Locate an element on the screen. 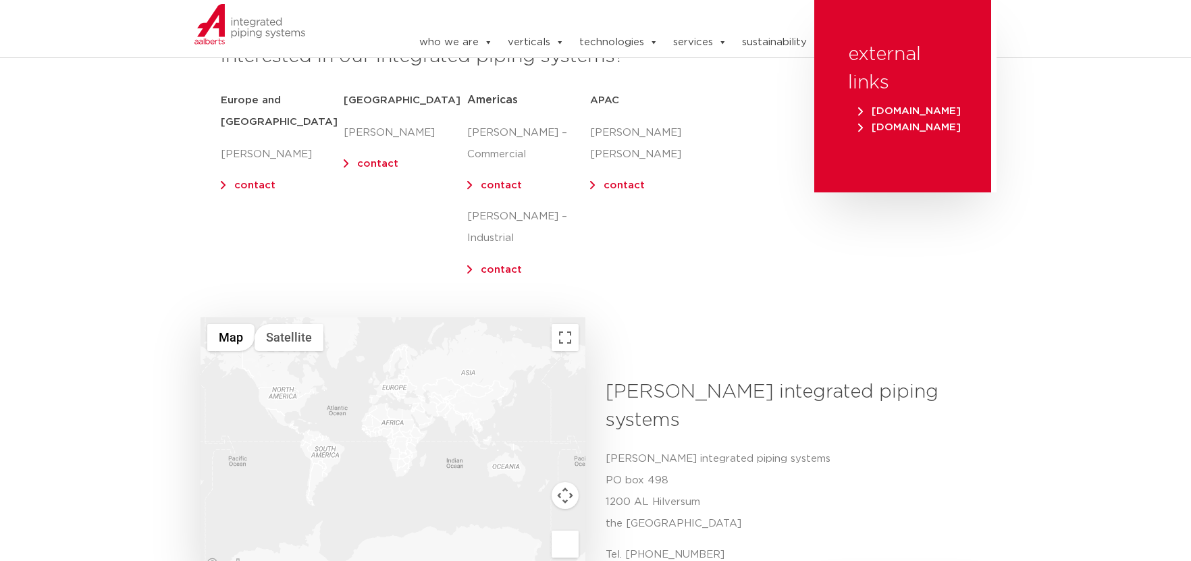 Image resolution: width=1191 pixels, height=561 pixels. span: Americas is located at coordinates (492, 100).